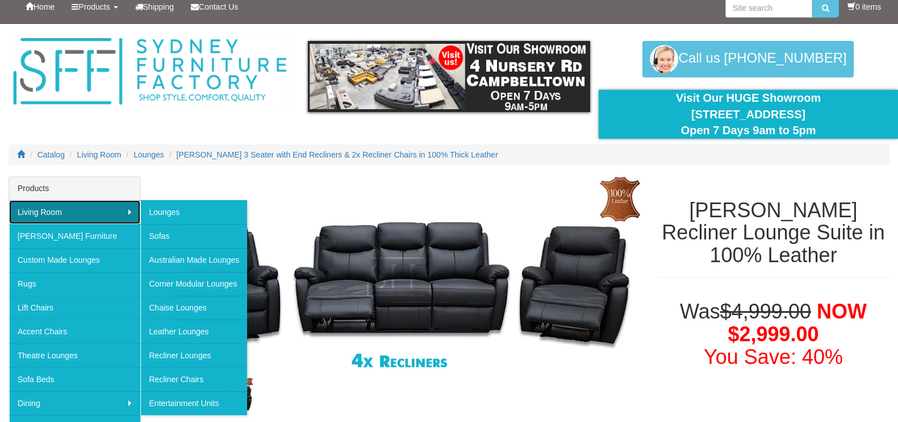 The width and height of the screenshot is (898, 422). Describe the element at coordinates (194, 379) in the screenshot. I see `a: Recliner Chairs` at that location.